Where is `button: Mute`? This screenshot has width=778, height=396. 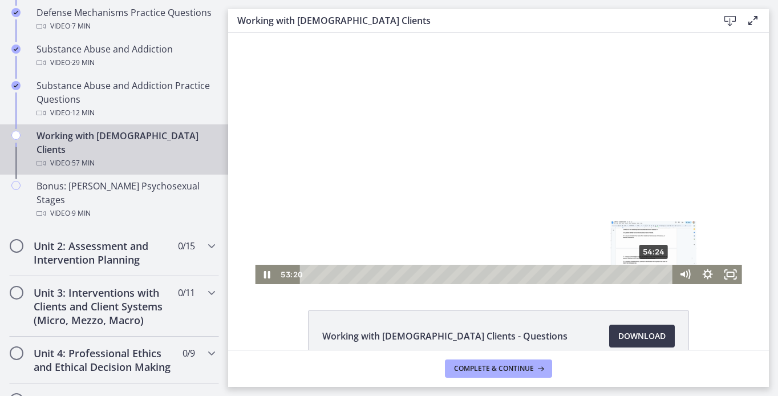
button: Mute is located at coordinates (457, 241).